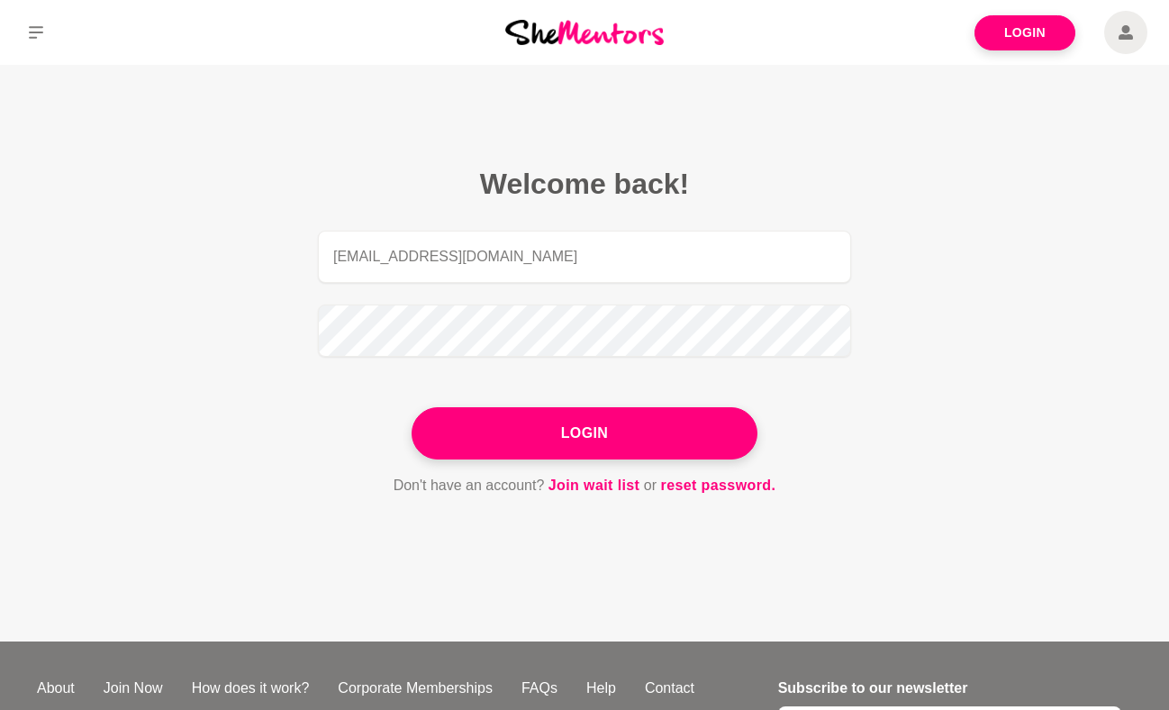  What do you see at coordinates (540, 688) in the screenshot?
I see `a: FAQs` at bounding box center [540, 688].